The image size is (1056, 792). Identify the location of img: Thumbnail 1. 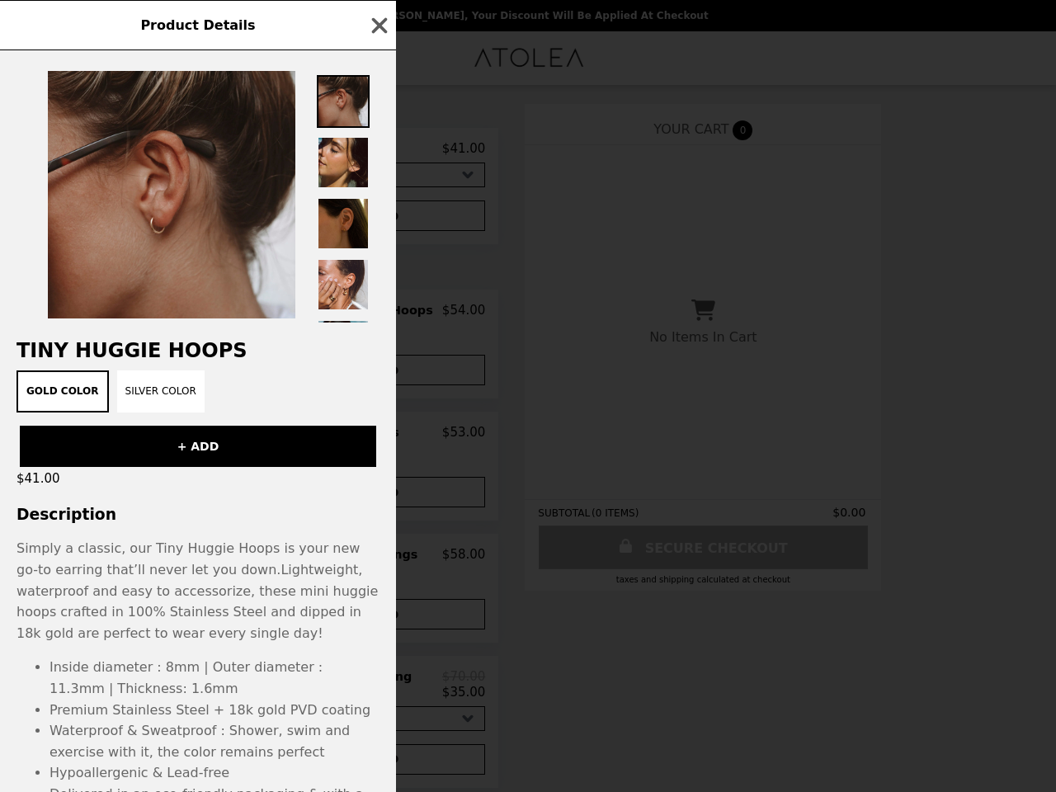
(343, 102).